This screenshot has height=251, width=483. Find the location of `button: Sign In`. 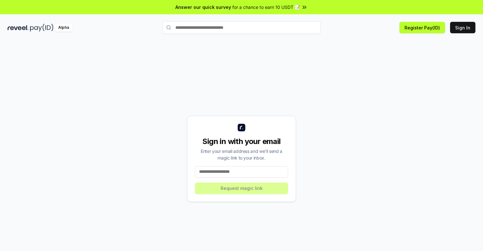

button: Sign In is located at coordinates (463, 28).